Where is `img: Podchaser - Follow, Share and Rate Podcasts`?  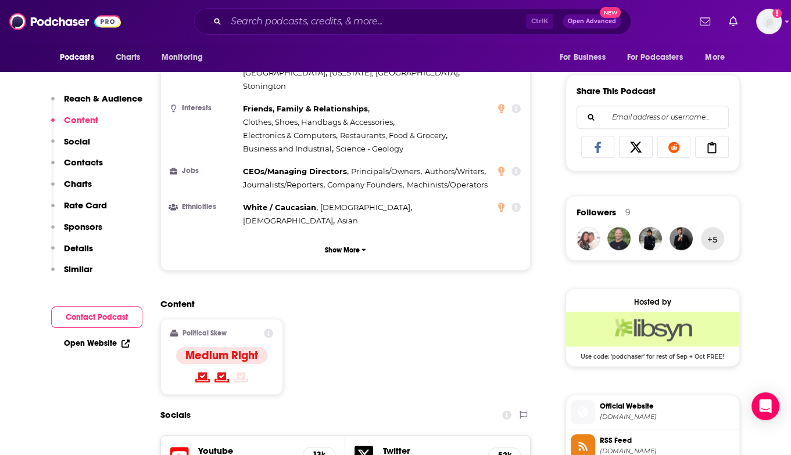
img: Podchaser - Follow, Share and Rate Podcasts is located at coordinates (65, 21).